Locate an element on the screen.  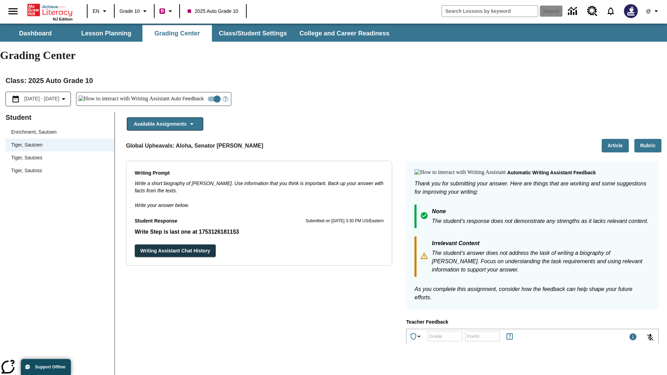
button: Rules for Earning Points and Achievements, Will open in new tab is located at coordinates (510, 337).